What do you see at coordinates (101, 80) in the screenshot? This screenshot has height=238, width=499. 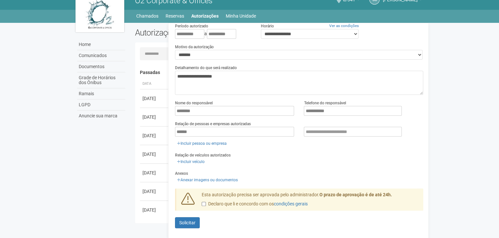 I see `a: Grade de Horários dos Ônibus` at bounding box center [101, 80].